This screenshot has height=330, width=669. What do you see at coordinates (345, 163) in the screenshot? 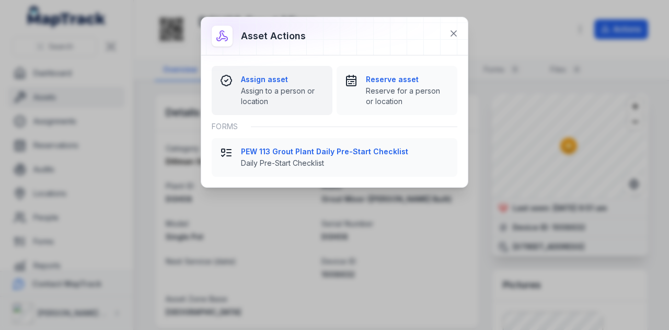
I see `span: Daily Pre-Start Checklist` at bounding box center [345, 163].